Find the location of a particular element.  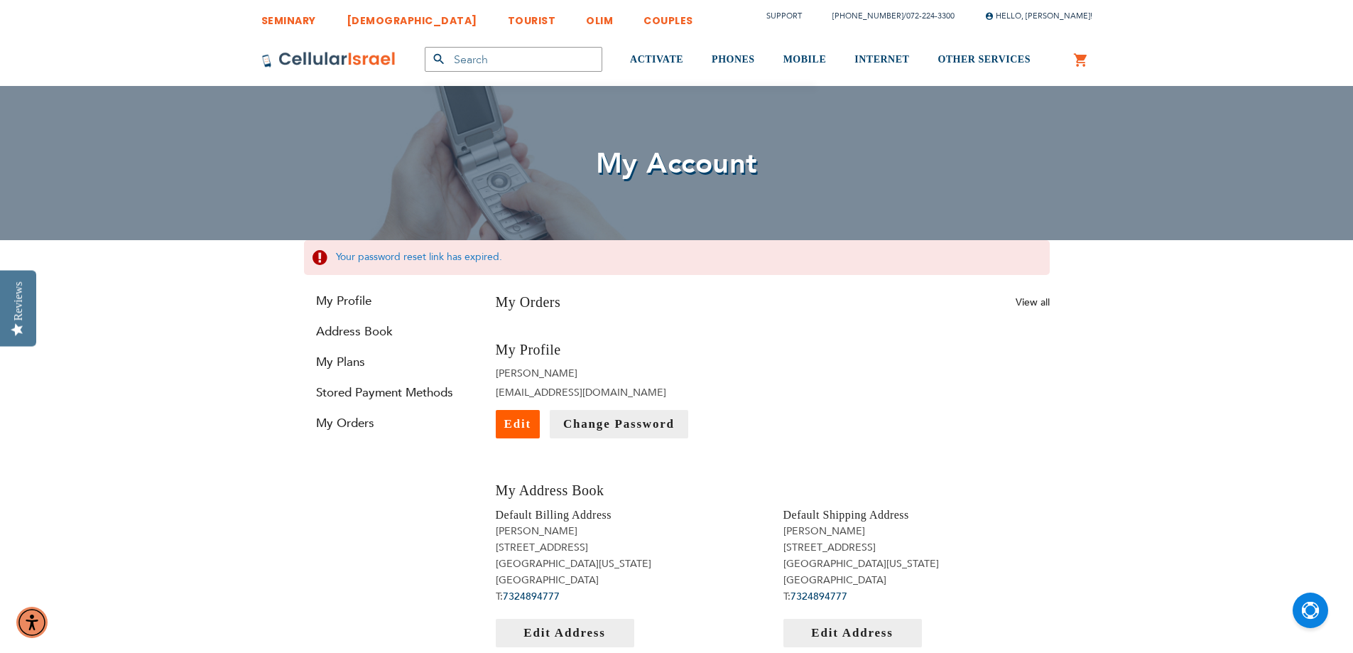

span: OTHER SERVICES is located at coordinates (984, 59).